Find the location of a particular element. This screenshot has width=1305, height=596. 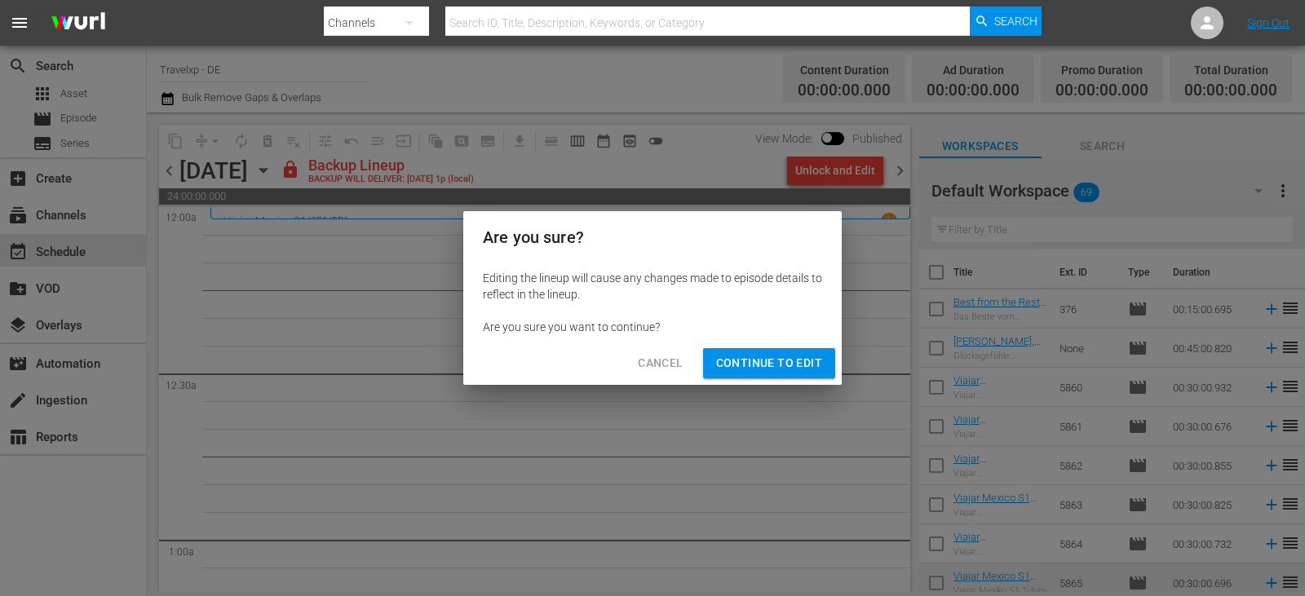

button: Cancel is located at coordinates (660, 363).